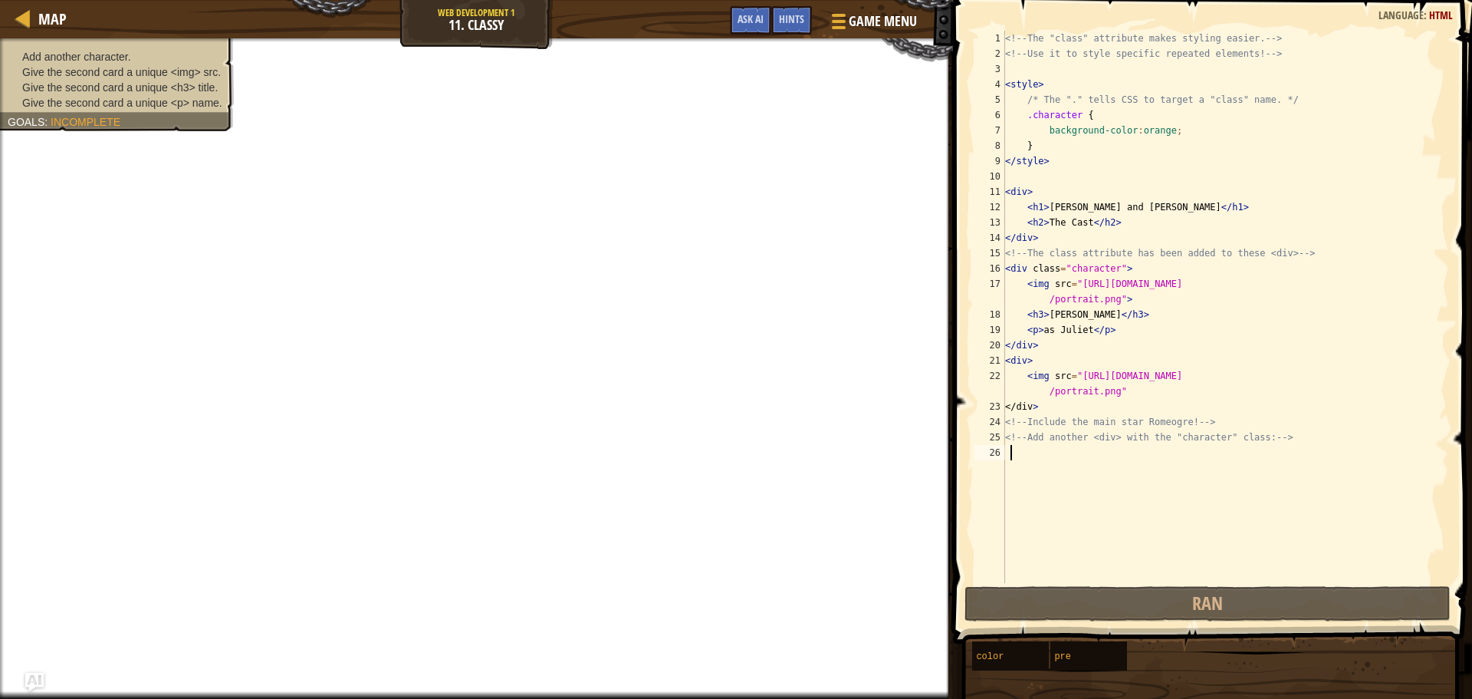 Image resolution: width=1472 pixels, height=699 pixels. Describe the element at coordinates (121, 72) in the screenshot. I see `span: Give the second card a unique <img> src.` at that location.